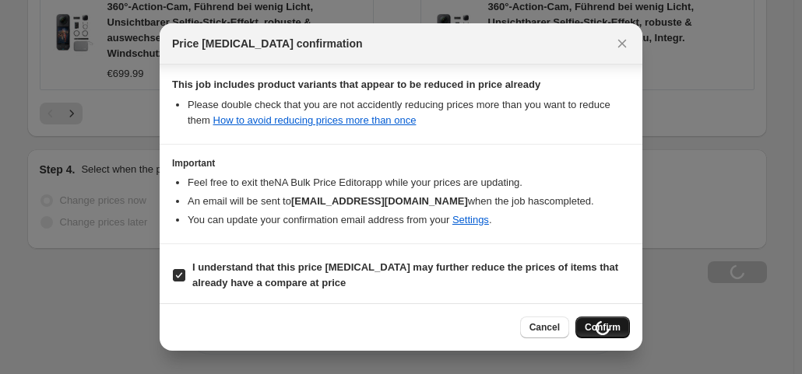 The width and height of the screenshot is (802, 374). Describe the element at coordinates (401, 163) in the screenshot. I see `h3: Important` at that location.